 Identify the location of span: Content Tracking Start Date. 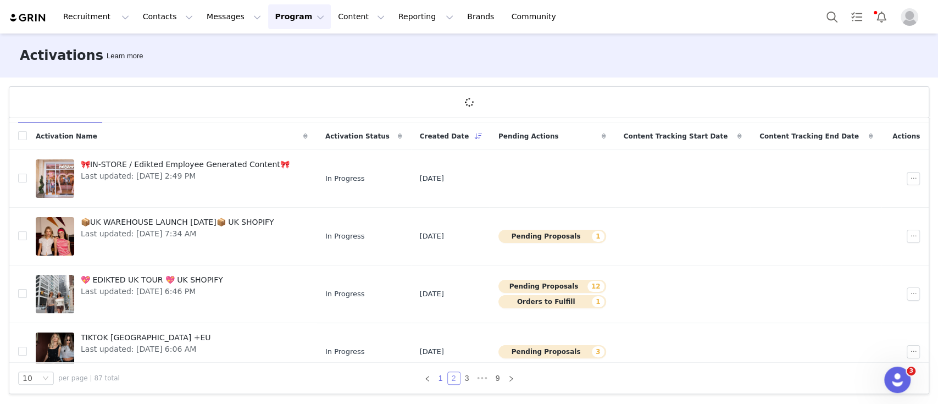
(676, 136).